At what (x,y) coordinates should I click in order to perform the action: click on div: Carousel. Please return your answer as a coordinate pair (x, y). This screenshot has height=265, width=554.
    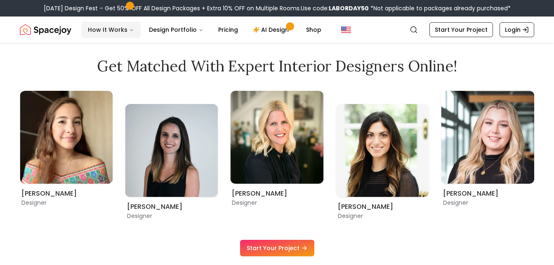
    Looking at the image, I should click on (277, 155).